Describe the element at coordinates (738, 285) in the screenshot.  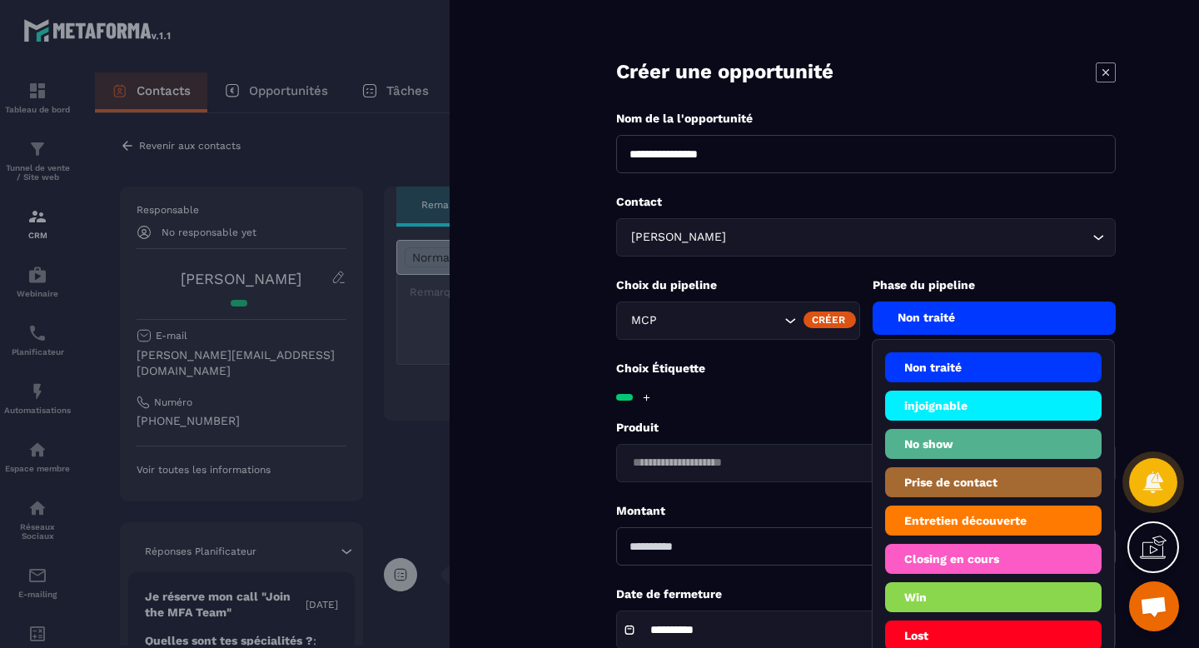
I see `p: Choix du pipeline` at that location.